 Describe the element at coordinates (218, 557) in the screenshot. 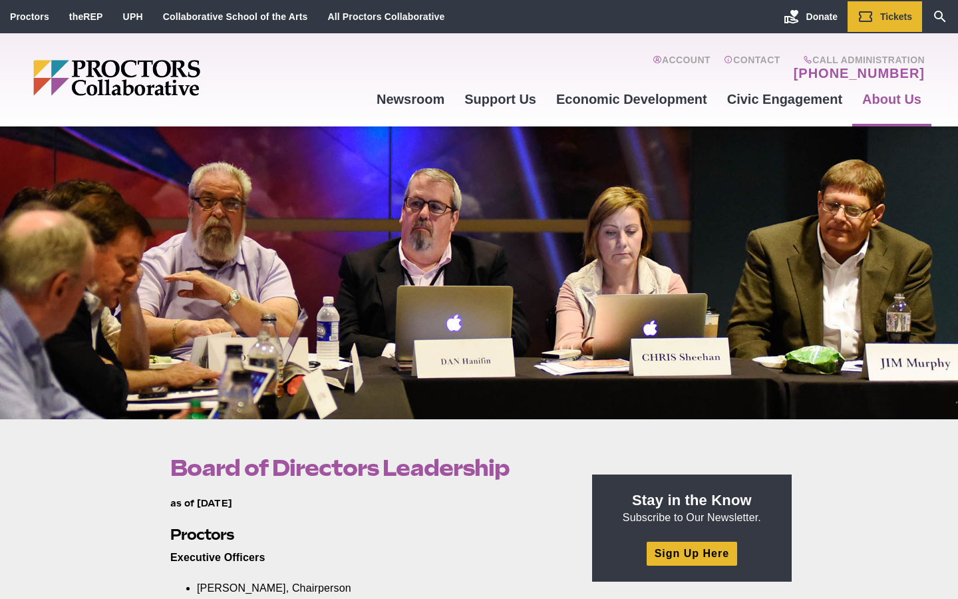

I see `strong: Executive Officers` at that location.